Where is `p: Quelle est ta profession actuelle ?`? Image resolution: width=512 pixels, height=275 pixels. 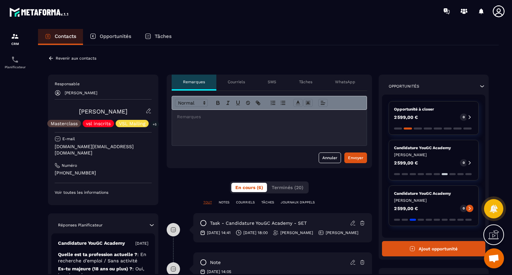 p: Quelle est ta profession actuelle ? is located at coordinates (103, 258).